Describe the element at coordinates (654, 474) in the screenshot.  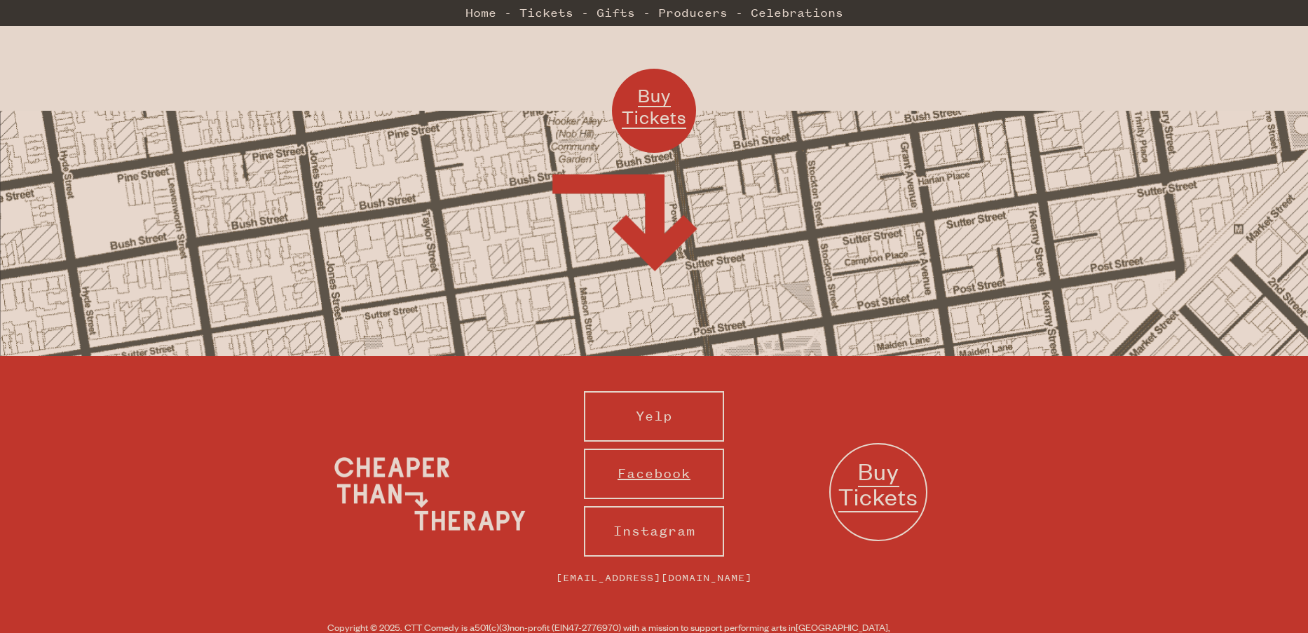
I see `a: Facebook` at that location.